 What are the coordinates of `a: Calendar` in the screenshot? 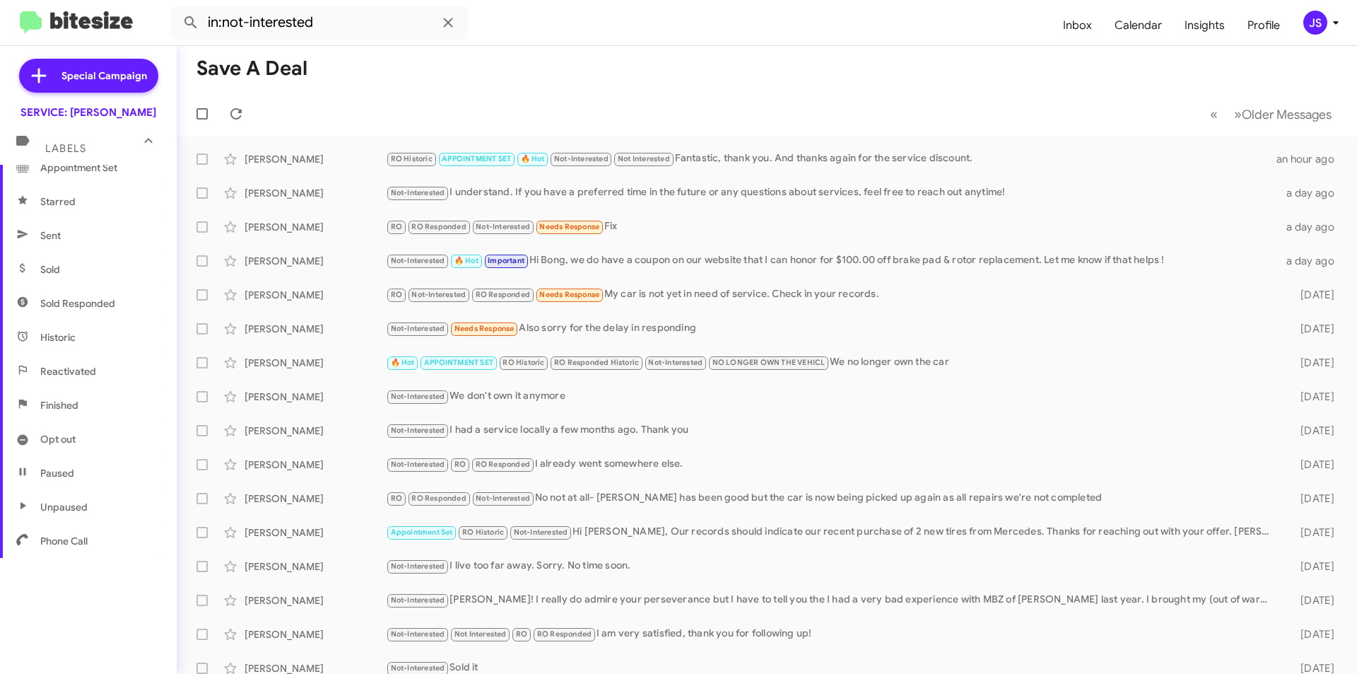 It's located at (1138, 25).